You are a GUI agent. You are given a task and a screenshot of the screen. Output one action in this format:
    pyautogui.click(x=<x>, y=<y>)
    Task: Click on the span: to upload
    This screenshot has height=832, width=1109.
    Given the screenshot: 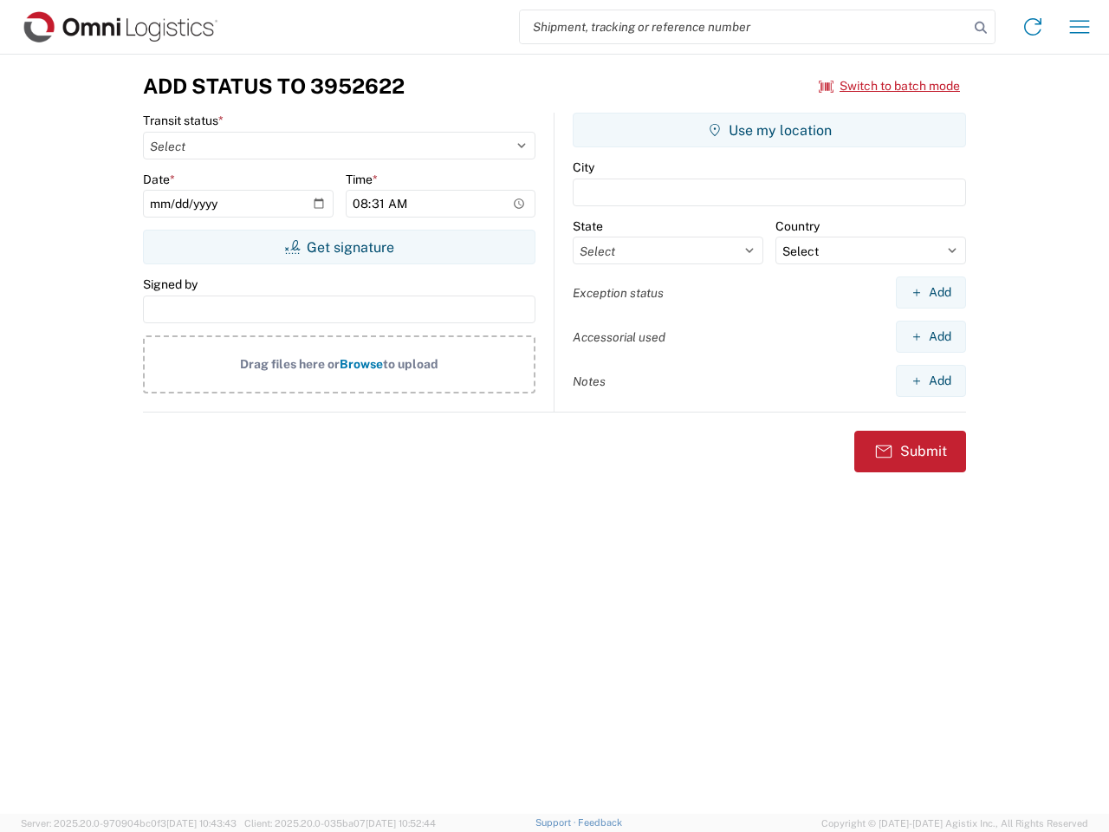 What is the action you would take?
    pyautogui.click(x=411, y=364)
    